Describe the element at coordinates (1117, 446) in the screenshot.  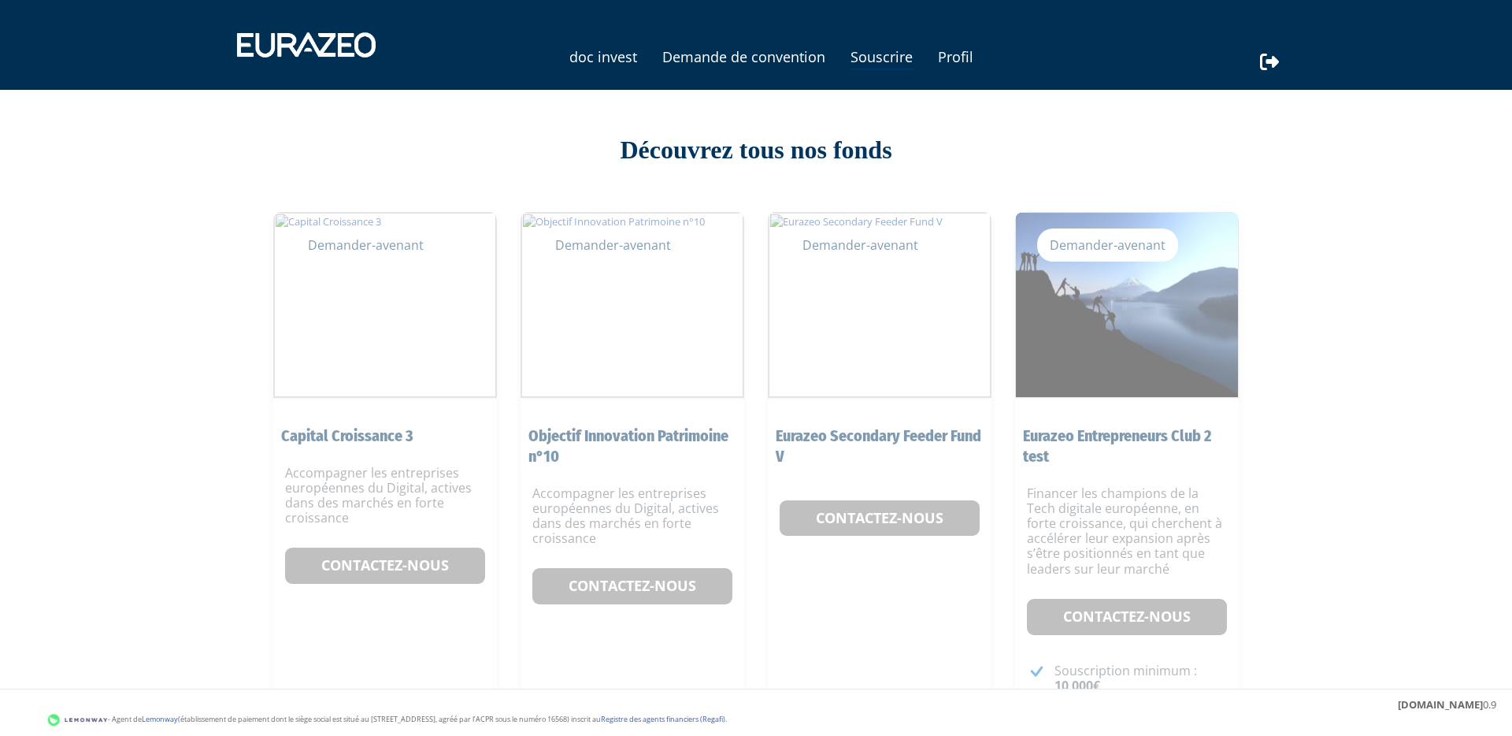
I see `a: Eurazeo Entrepreneurs Club 2 test` at that location.